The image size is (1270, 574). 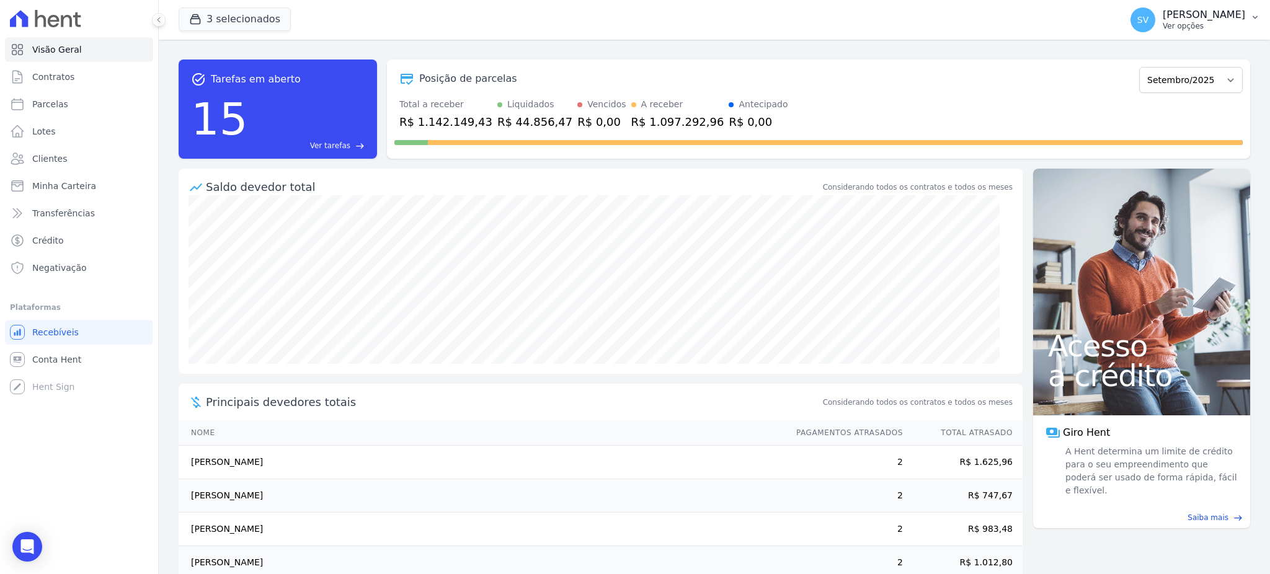 I want to click on span: SV, so click(x=1143, y=20).